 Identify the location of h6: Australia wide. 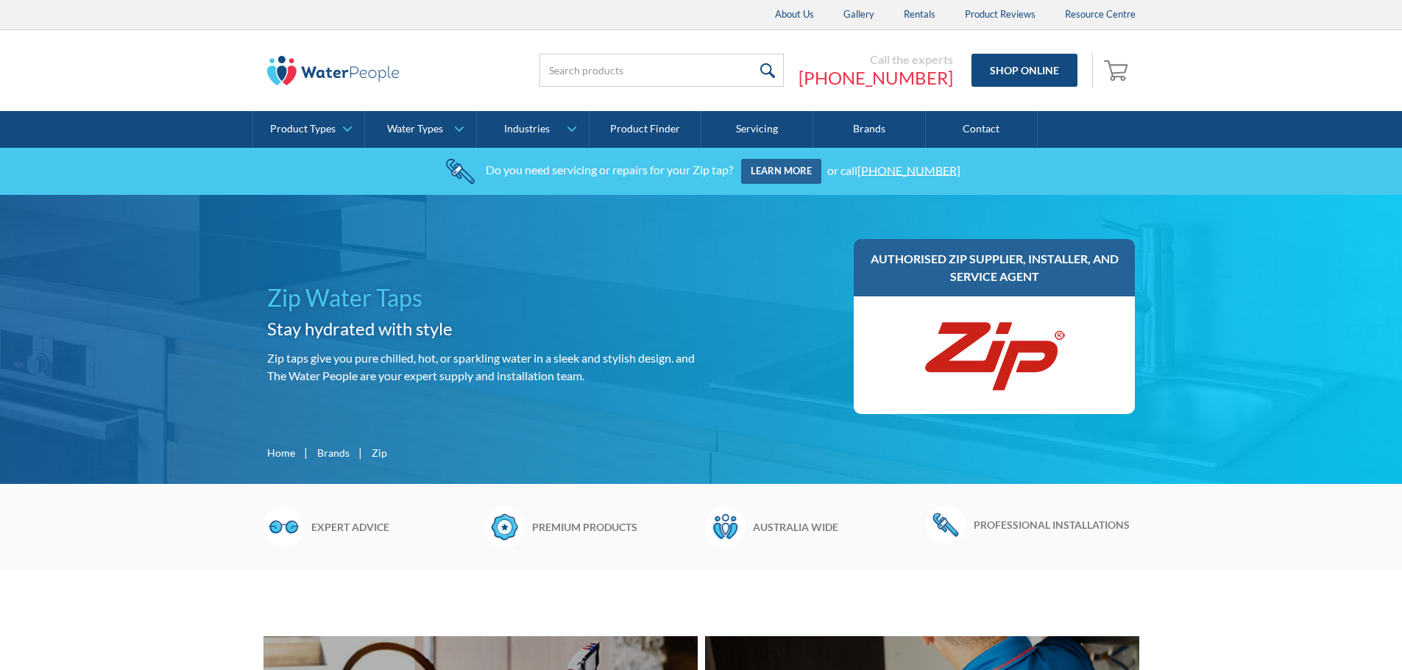
(835, 527).